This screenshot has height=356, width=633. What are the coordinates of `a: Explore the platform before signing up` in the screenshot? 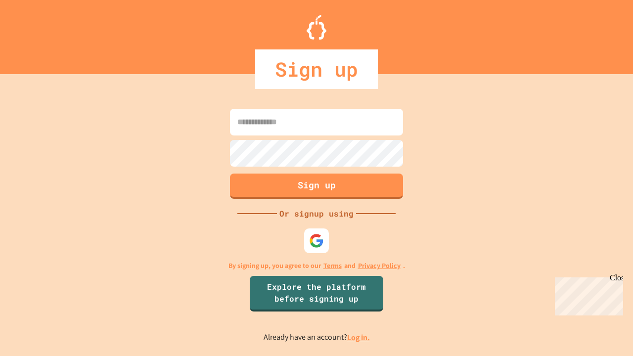 It's located at (316, 294).